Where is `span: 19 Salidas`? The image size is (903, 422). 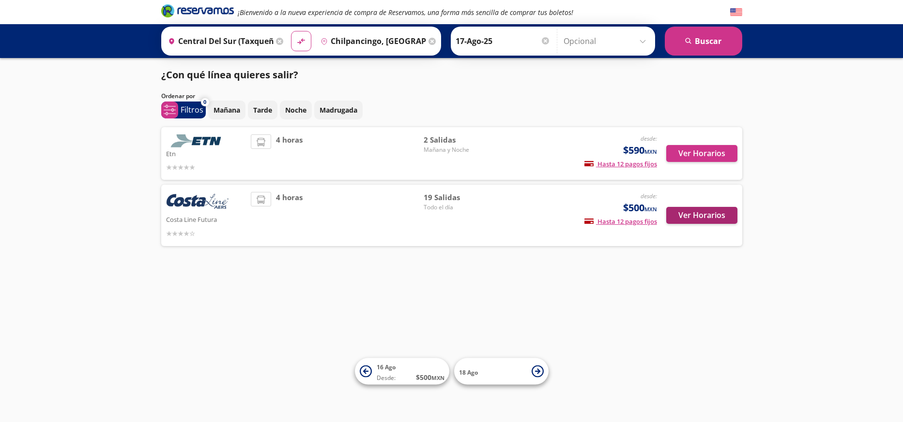
span: 19 Salidas is located at coordinates (457, 197).